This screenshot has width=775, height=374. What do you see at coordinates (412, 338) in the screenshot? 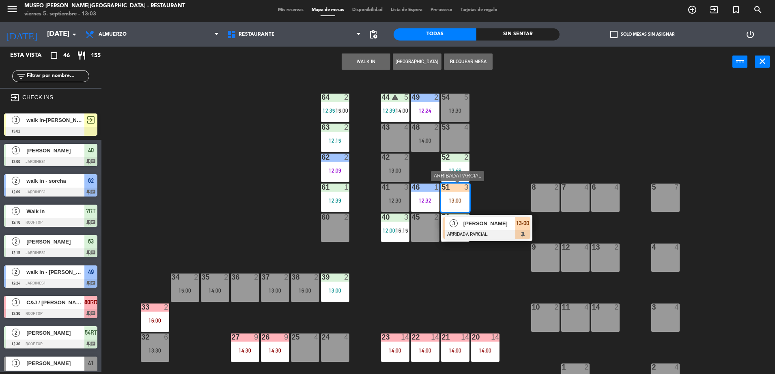
I see `div: 22` at bounding box center [412, 338].